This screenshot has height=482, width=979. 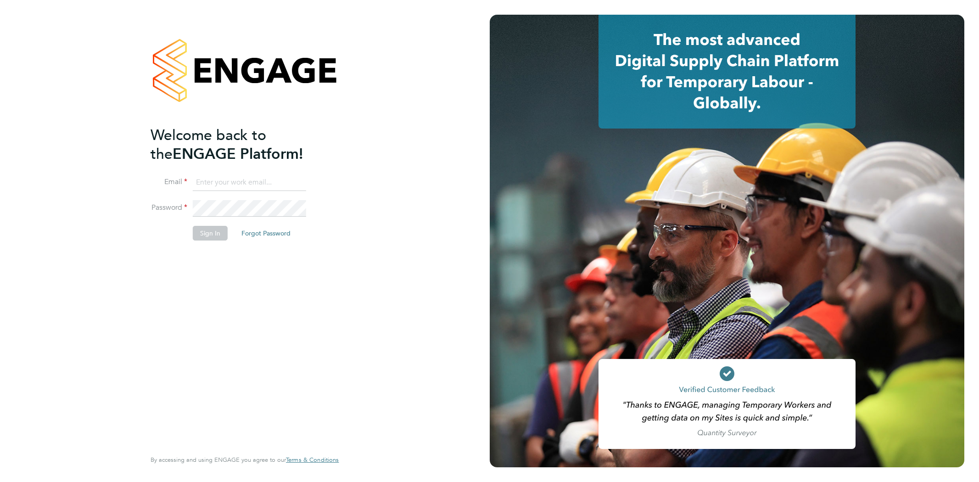 I want to click on span: Terms & Conditions, so click(x=312, y=459).